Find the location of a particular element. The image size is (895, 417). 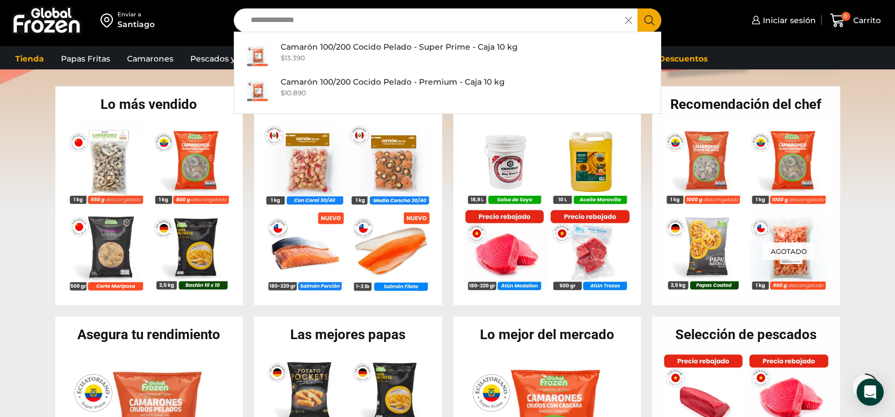

span: Carrito is located at coordinates (866, 20).